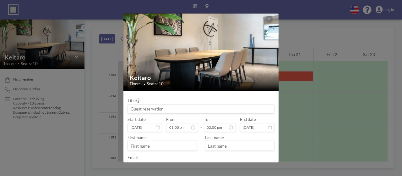  What do you see at coordinates (201, 109) in the screenshot?
I see `input: Guest reservation` at bounding box center [201, 109].